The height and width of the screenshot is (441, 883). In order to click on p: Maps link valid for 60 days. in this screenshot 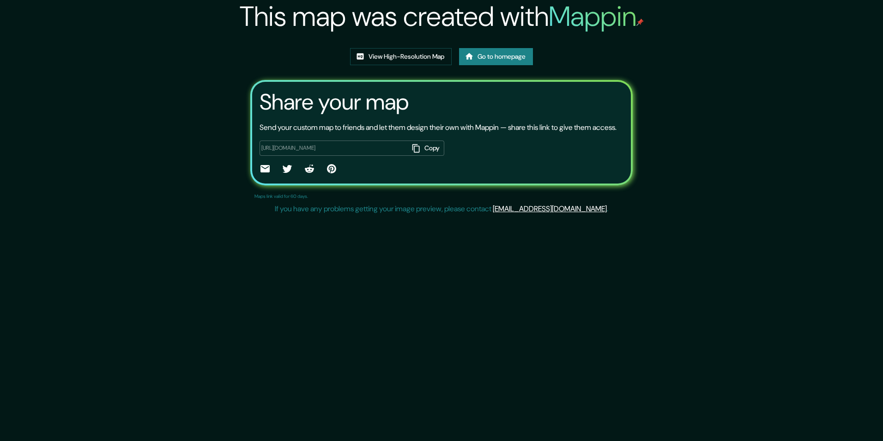, I will do `click(281, 196)`.